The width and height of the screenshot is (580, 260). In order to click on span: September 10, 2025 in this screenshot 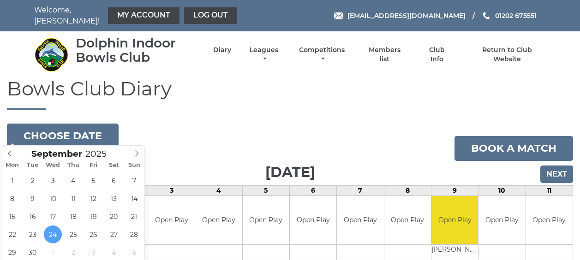, I will do `click(53, 198)`.